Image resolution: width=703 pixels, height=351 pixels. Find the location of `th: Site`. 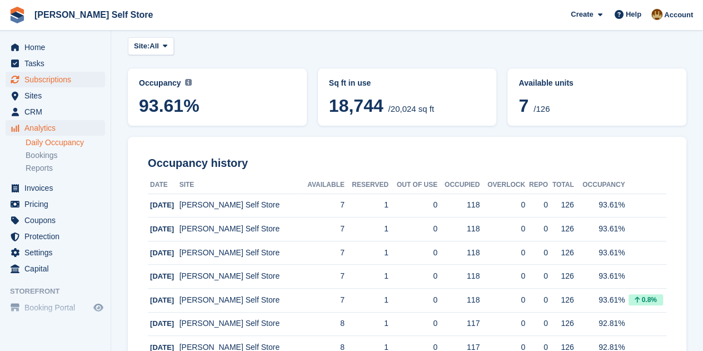

th: Site is located at coordinates (240, 185).